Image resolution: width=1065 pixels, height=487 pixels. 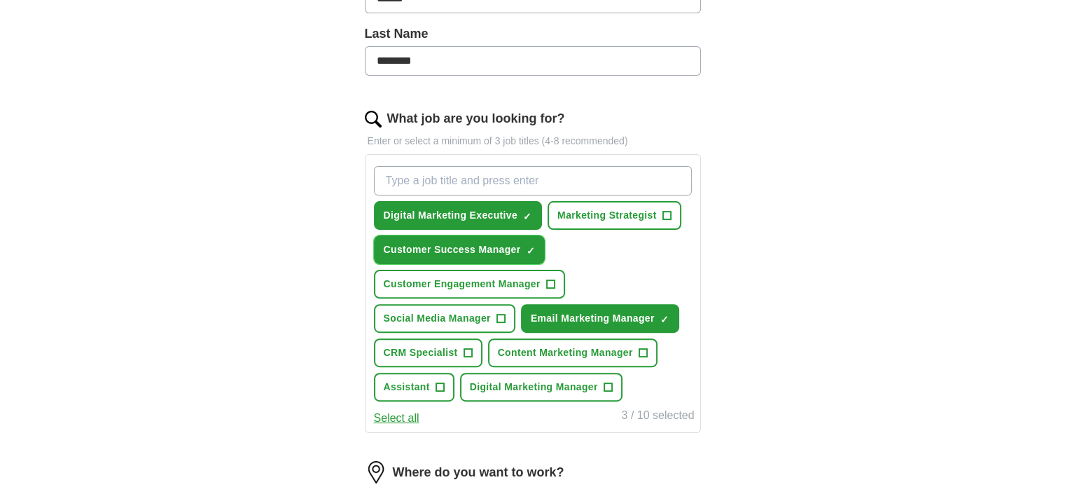 What do you see at coordinates (541, 386) in the screenshot?
I see `button: Digital Marketing Manager` at bounding box center [541, 386].